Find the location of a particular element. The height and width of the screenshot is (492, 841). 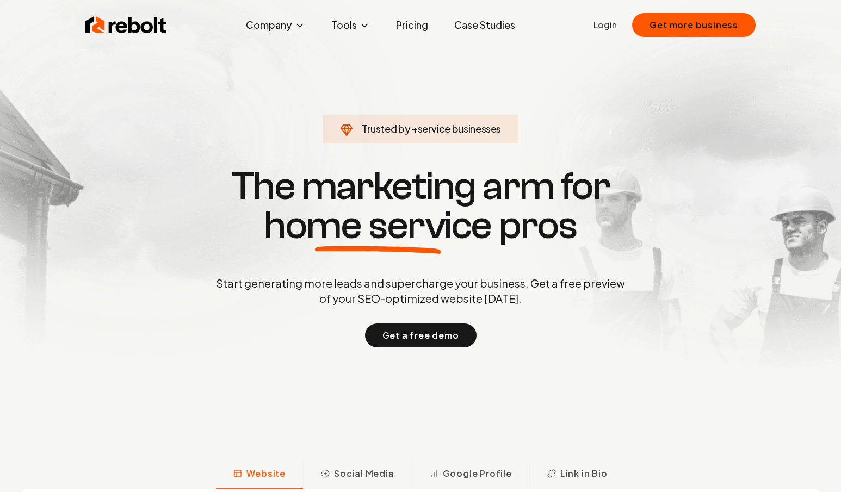

p: Start generating more leads and supercharge your business. Get a free preview of your SEO-optimiz... is located at coordinates (421, 291).